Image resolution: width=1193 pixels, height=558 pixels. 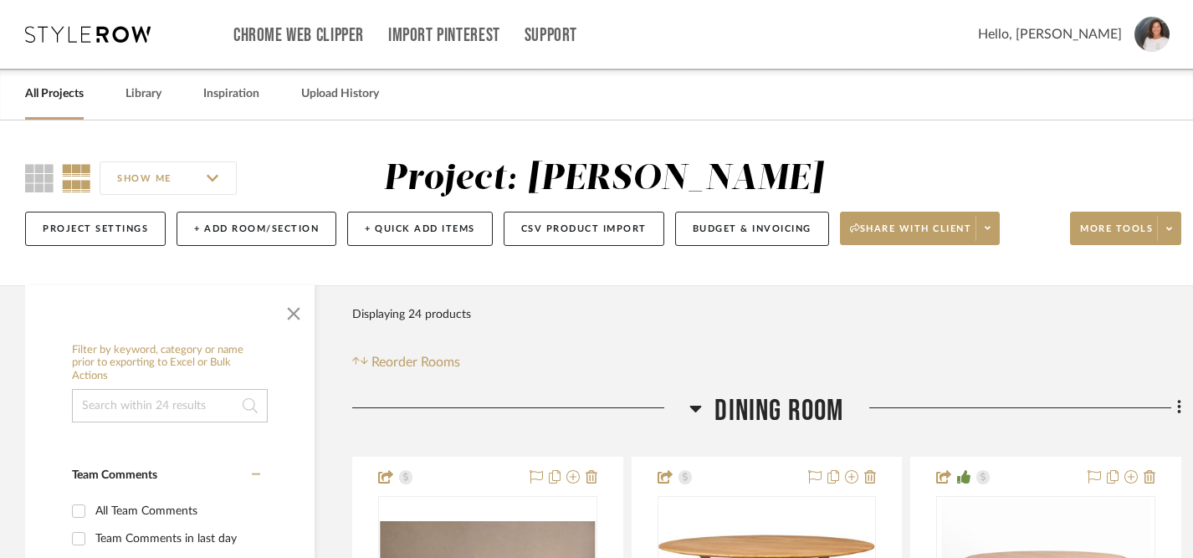 I want to click on button: Share with client, so click(x=920, y=228).